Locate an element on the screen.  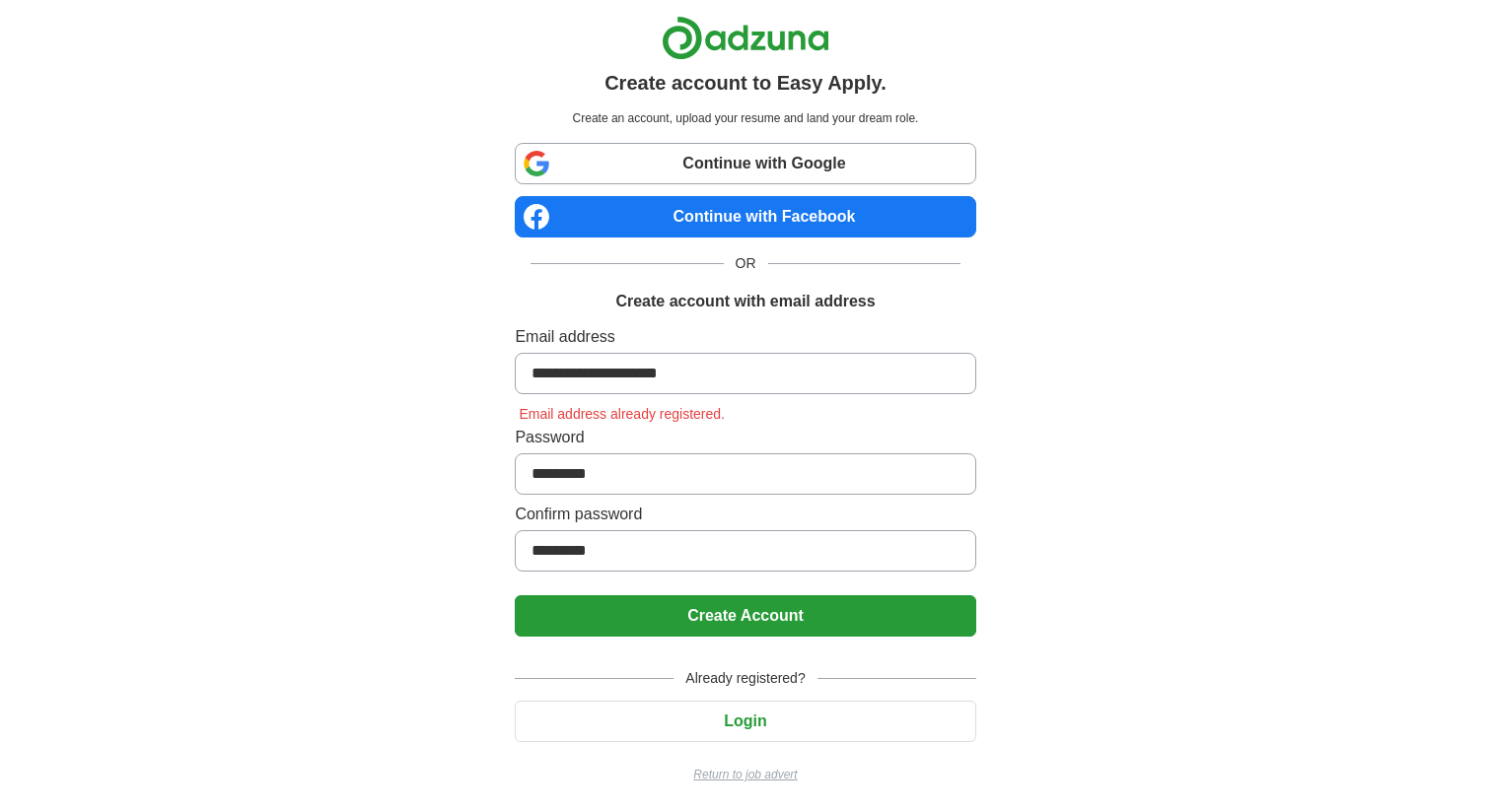
button: Create Account is located at coordinates (744, 616).